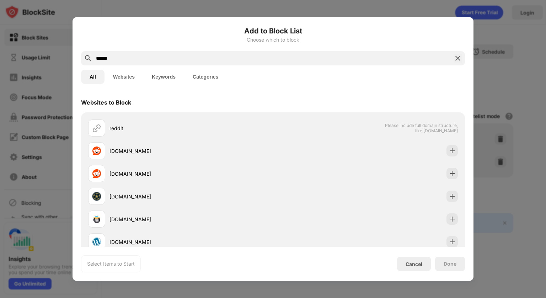 This screenshot has height=298, width=546. What do you see at coordinates (273, 40) in the screenshot?
I see `div: Choose which to block` at bounding box center [273, 40].